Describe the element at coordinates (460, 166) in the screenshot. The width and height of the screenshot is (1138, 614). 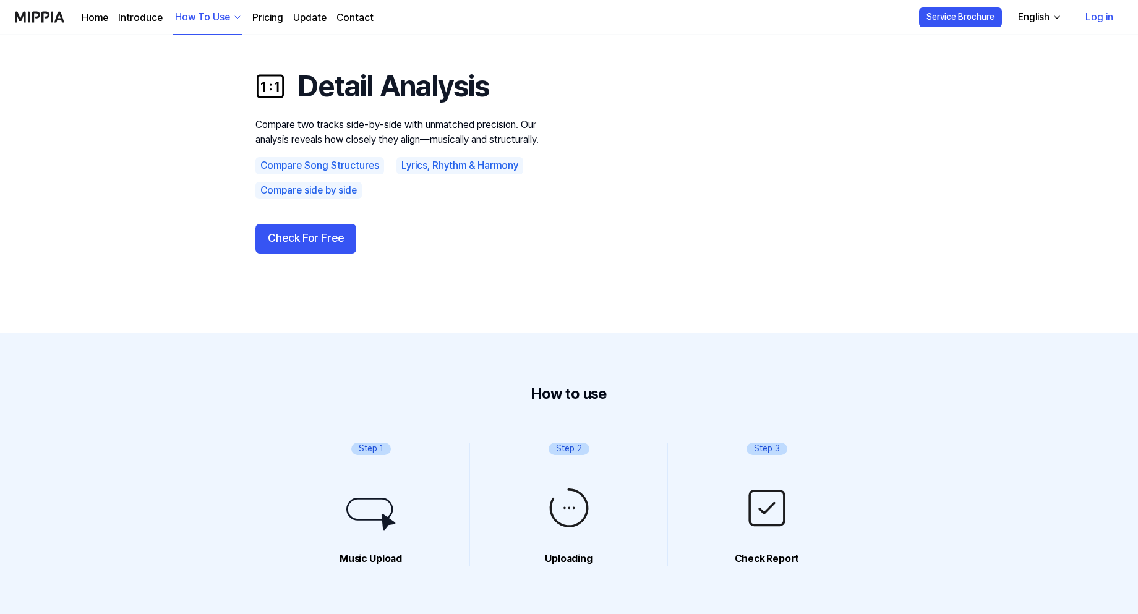
I see `div: Lyrics, Rhythm & Harmony` at that location.